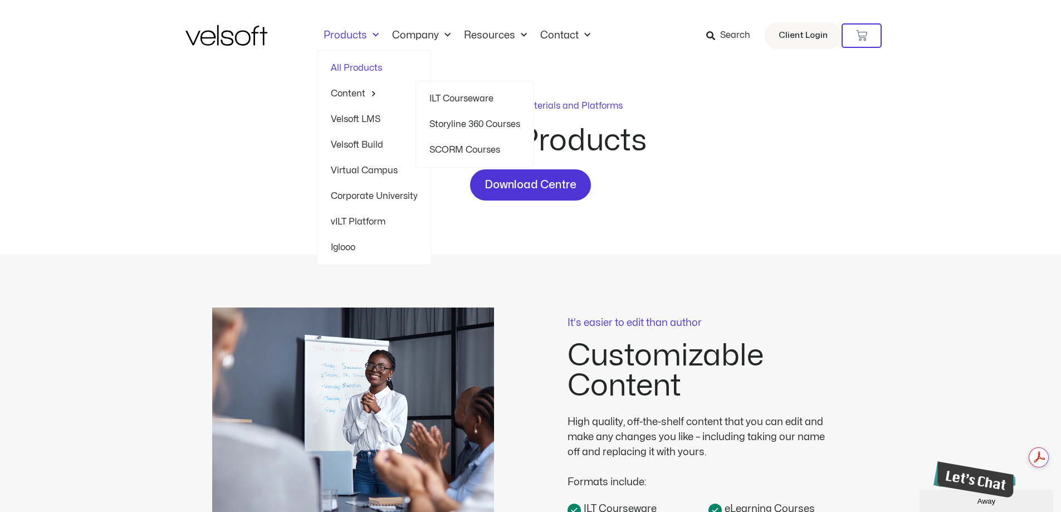  Describe the element at coordinates (47, 22) in the screenshot. I see `img: Chat attention grabber` at that location.